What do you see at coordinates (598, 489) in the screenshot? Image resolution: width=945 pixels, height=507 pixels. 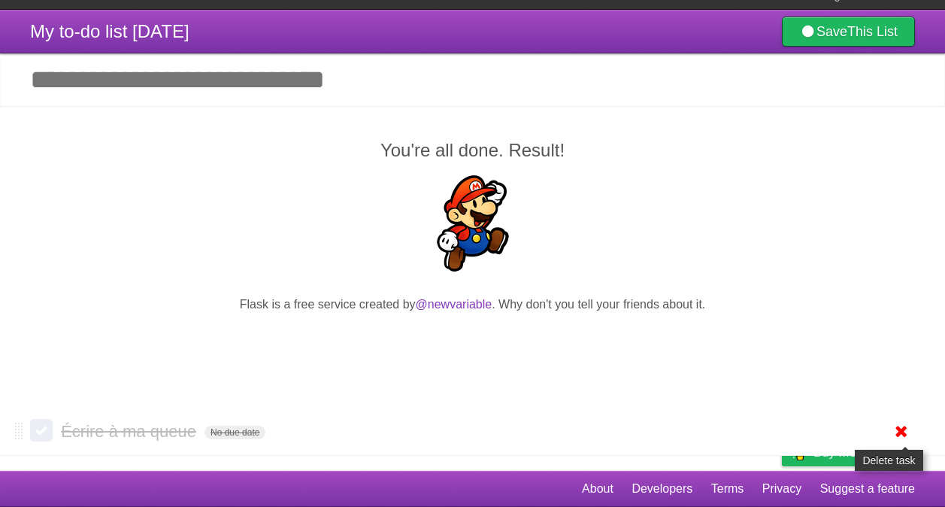 I see `a: About` at bounding box center [598, 489].